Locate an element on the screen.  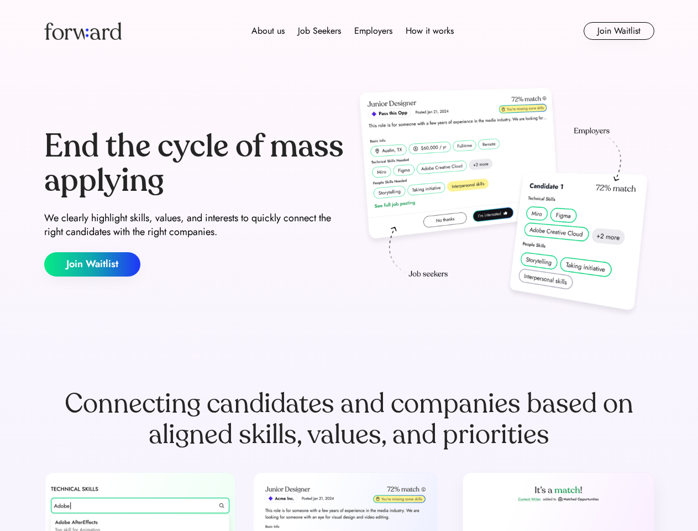
div: Job Seekers is located at coordinates (320, 31).